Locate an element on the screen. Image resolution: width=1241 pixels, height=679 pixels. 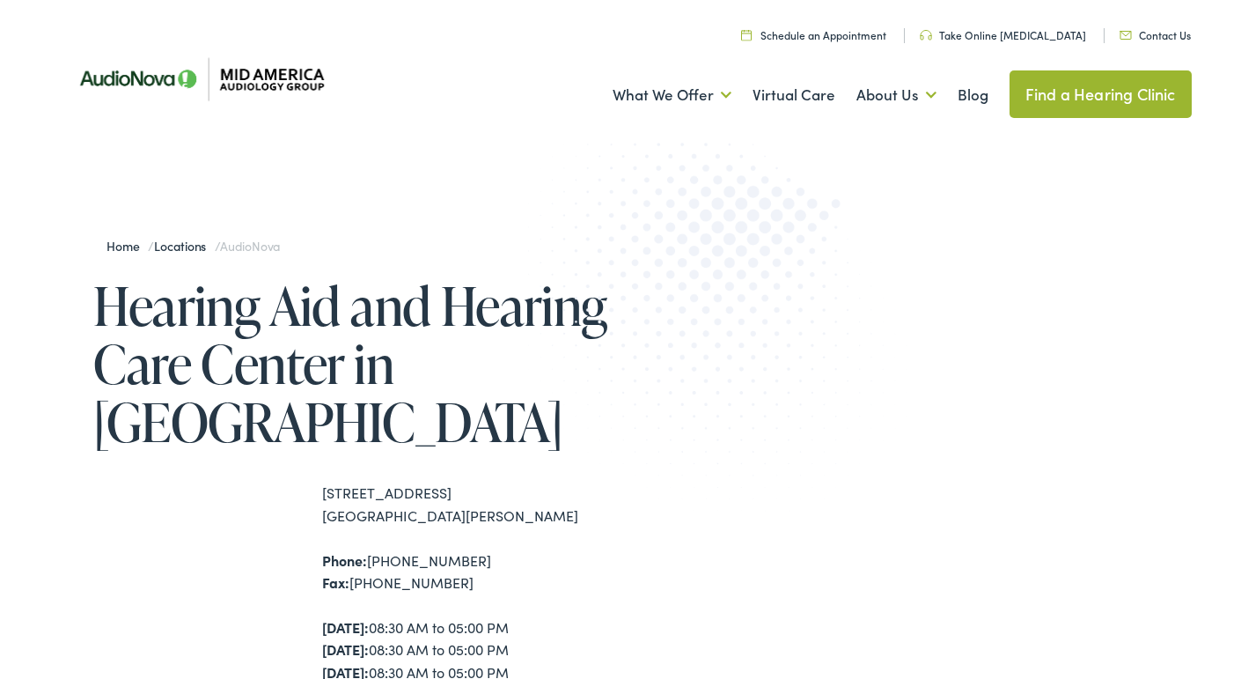
a: Virtual Care is located at coordinates (794, 95).